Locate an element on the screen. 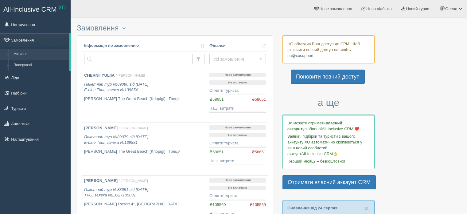 This screenshot has width=467, height=214. a: Завершені is located at coordinates (40, 65).